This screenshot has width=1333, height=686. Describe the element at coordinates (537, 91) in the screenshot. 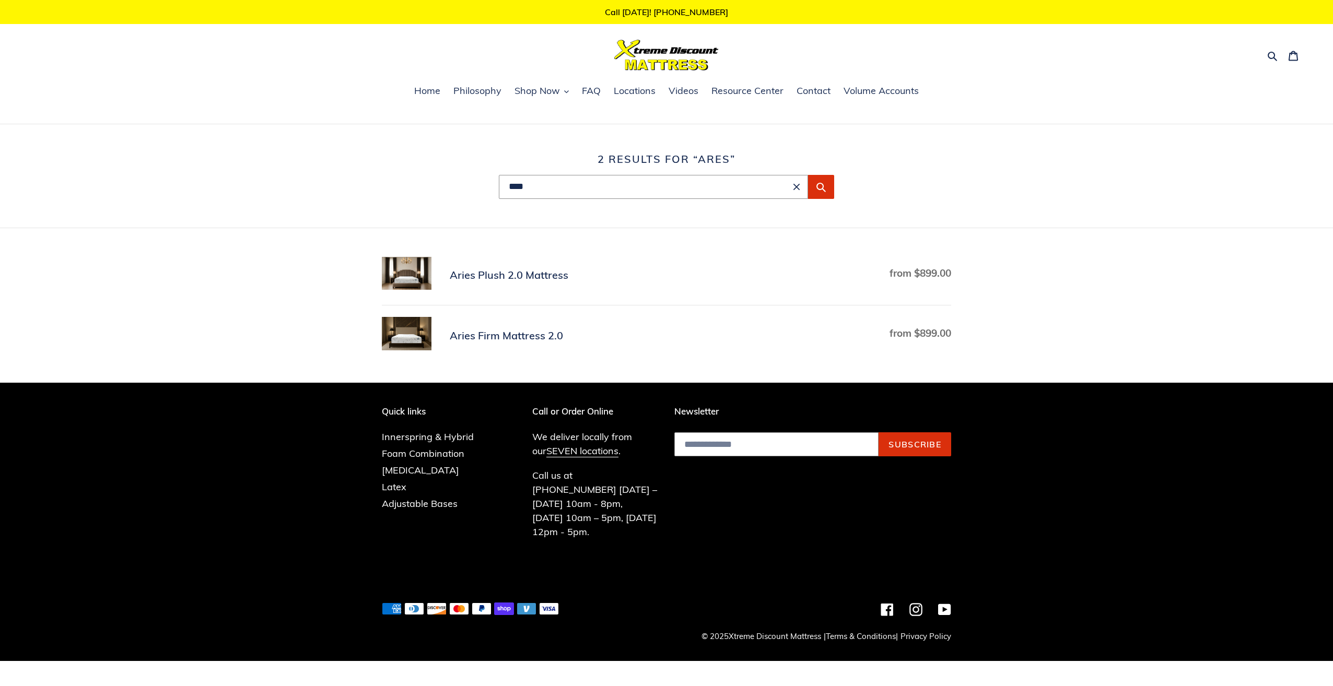

I see `span: Shop Now` at that location.